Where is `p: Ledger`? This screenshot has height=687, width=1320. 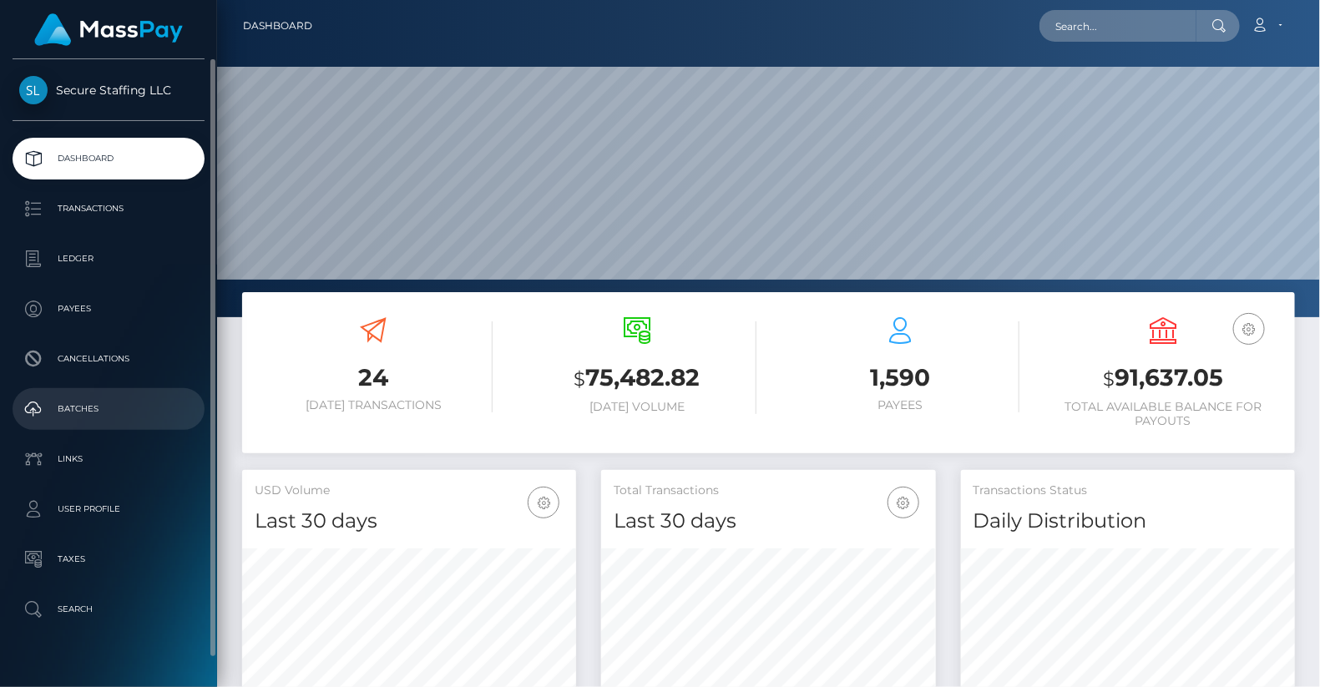 p: Ledger is located at coordinates (109, 259).